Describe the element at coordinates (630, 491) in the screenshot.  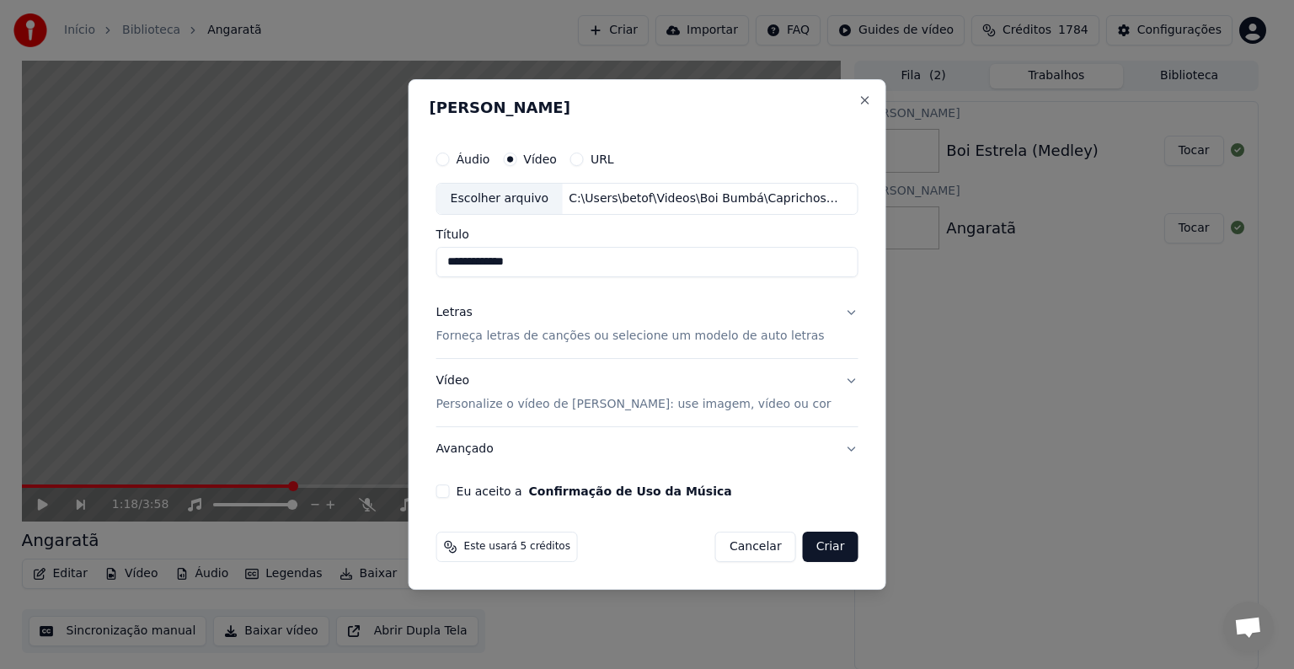
I see `button: Eu aceito a` at that location.